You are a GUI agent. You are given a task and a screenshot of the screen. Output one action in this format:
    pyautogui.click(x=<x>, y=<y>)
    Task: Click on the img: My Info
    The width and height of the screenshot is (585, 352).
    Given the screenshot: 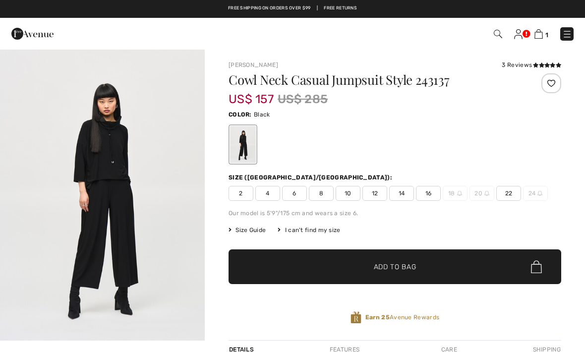 What is the action you would take?
    pyautogui.click(x=518, y=34)
    